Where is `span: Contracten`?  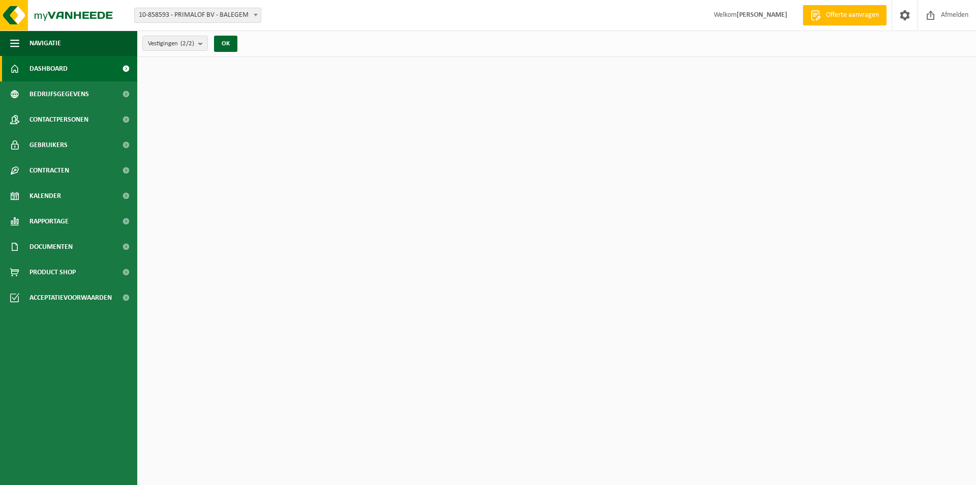
span: Contracten is located at coordinates (49, 170).